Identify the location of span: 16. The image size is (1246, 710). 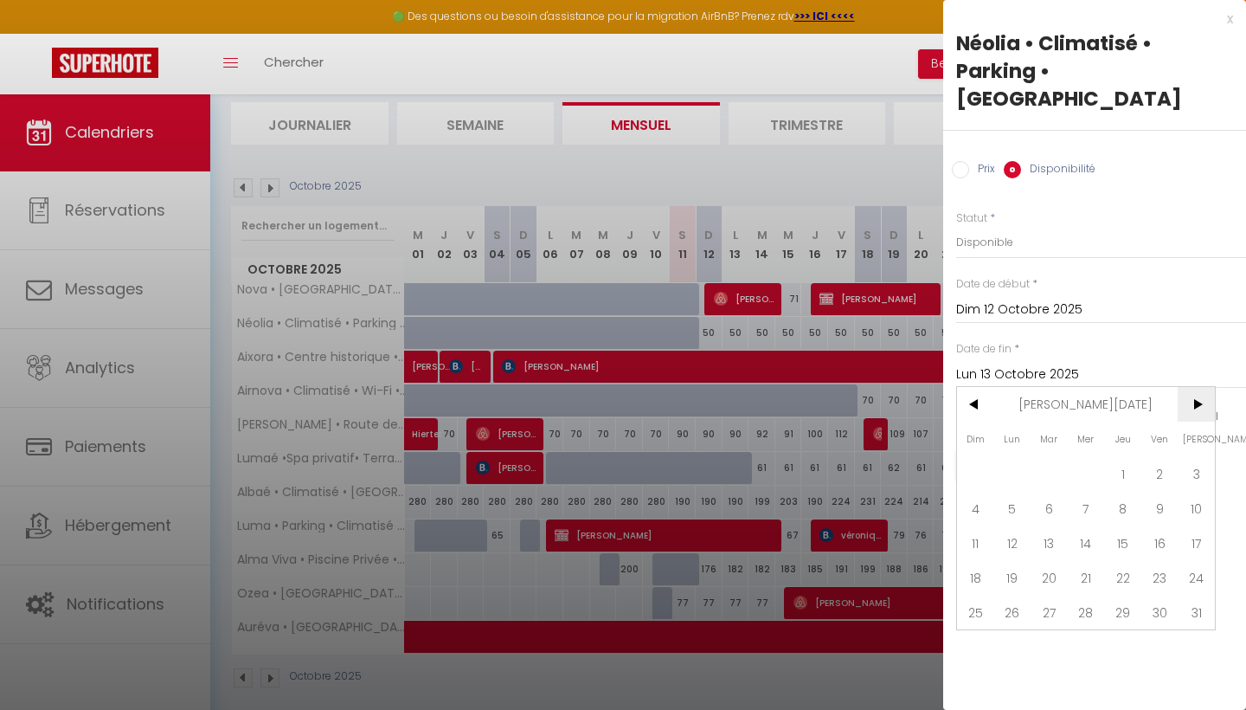
(1160, 543).